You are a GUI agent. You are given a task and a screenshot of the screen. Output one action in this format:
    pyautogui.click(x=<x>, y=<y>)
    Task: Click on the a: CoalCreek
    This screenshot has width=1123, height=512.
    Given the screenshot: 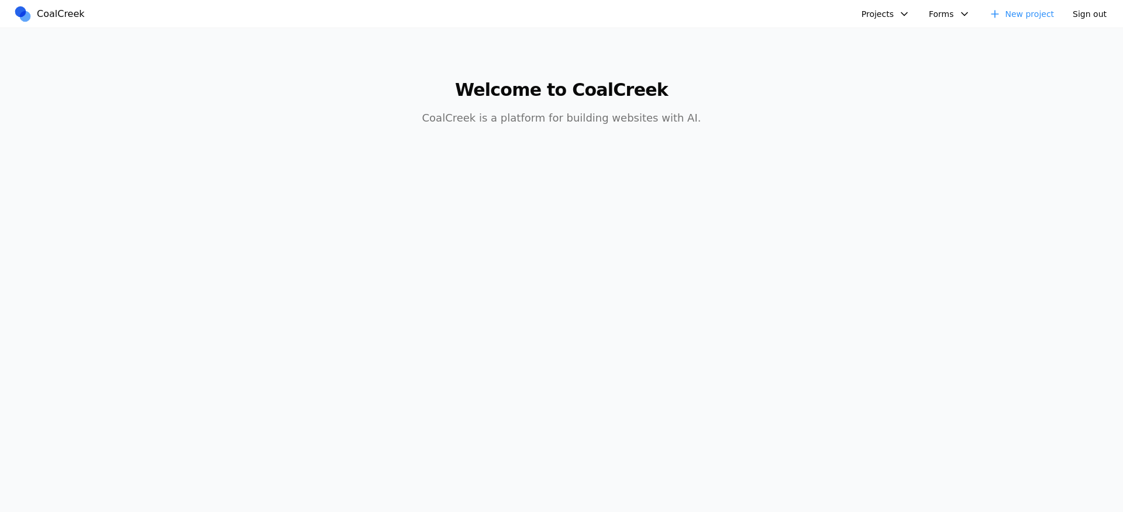 What is the action you would take?
    pyautogui.click(x=51, y=14)
    